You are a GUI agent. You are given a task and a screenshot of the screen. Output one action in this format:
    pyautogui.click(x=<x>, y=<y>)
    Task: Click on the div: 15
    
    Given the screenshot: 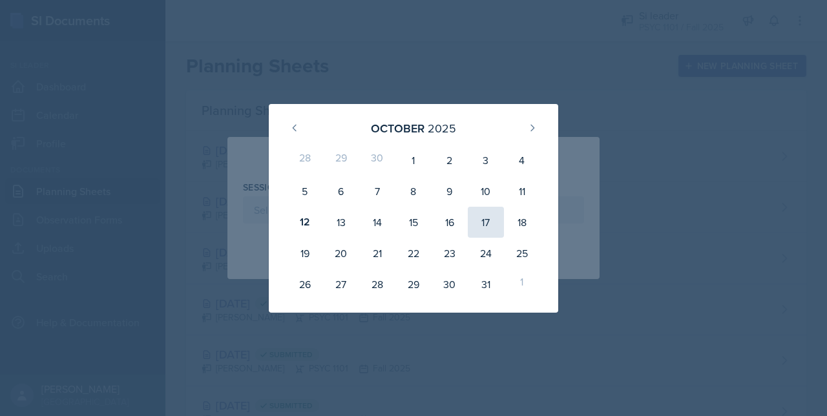 What is the action you would take?
    pyautogui.click(x=414, y=222)
    